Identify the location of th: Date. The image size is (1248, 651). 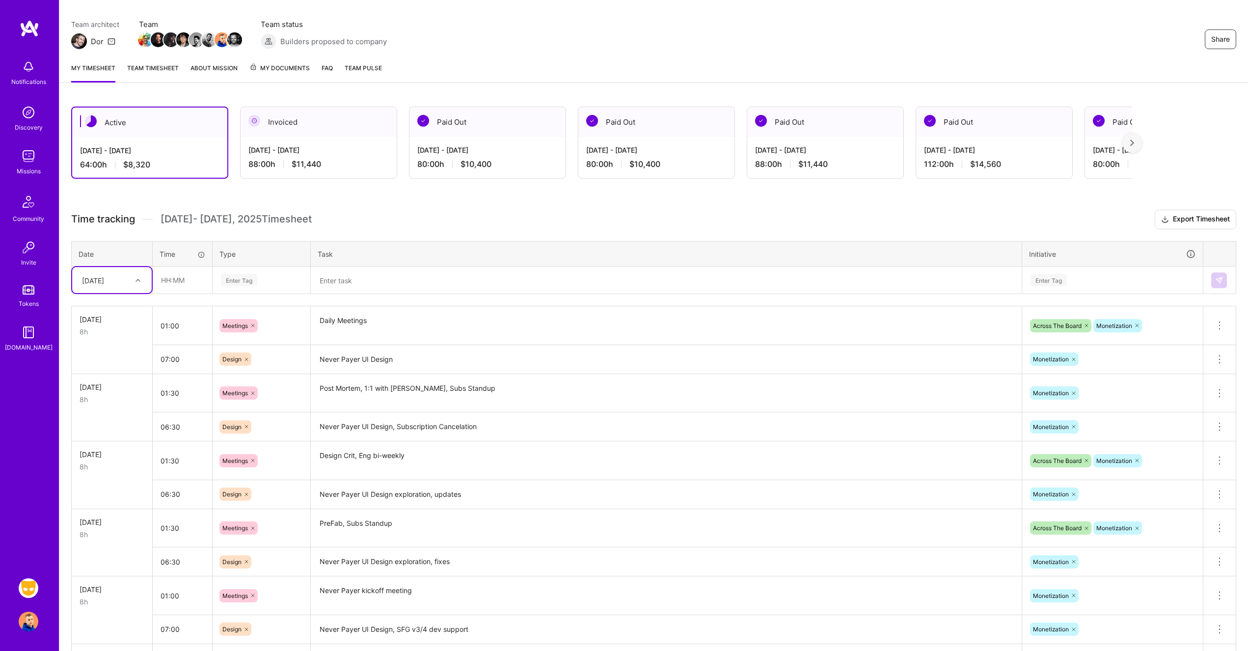
(112, 254).